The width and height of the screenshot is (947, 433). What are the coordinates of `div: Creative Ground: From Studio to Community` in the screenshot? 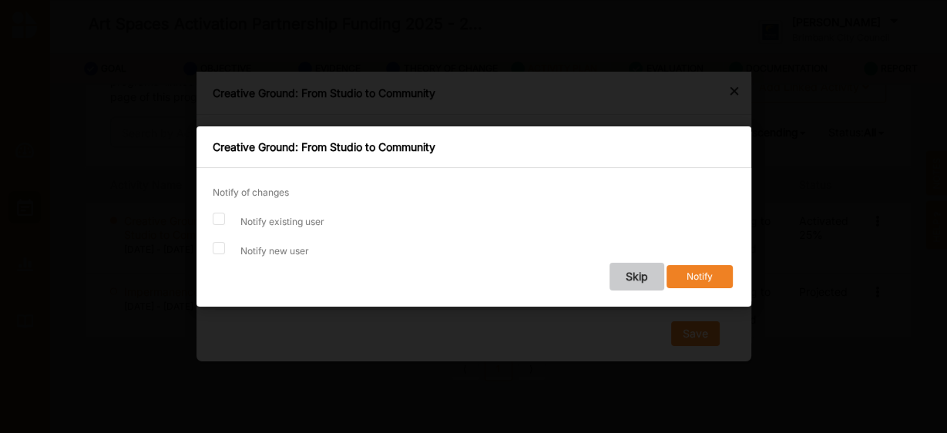 It's located at (474, 147).